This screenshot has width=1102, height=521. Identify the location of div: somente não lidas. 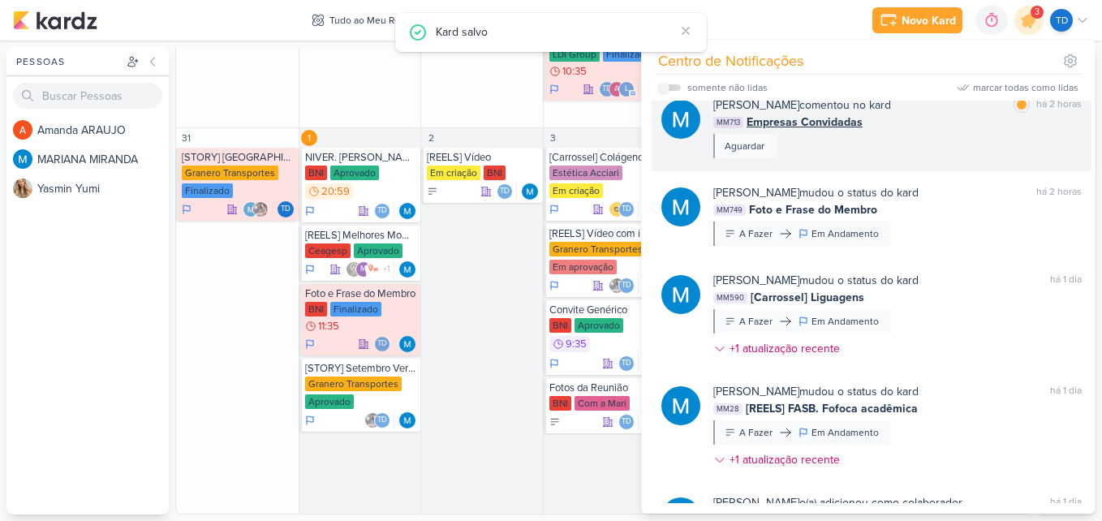
(727, 88).